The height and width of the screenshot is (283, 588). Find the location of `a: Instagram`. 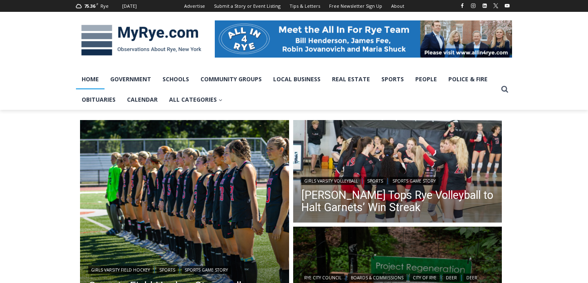

a: Instagram is located at coordinates (474, 6).